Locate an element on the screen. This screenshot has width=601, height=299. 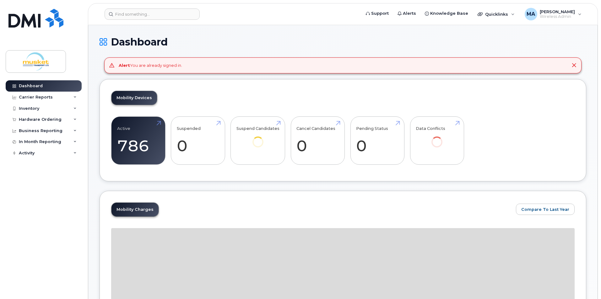
button: Compare To Last Year is located at coordinates (545, 209).